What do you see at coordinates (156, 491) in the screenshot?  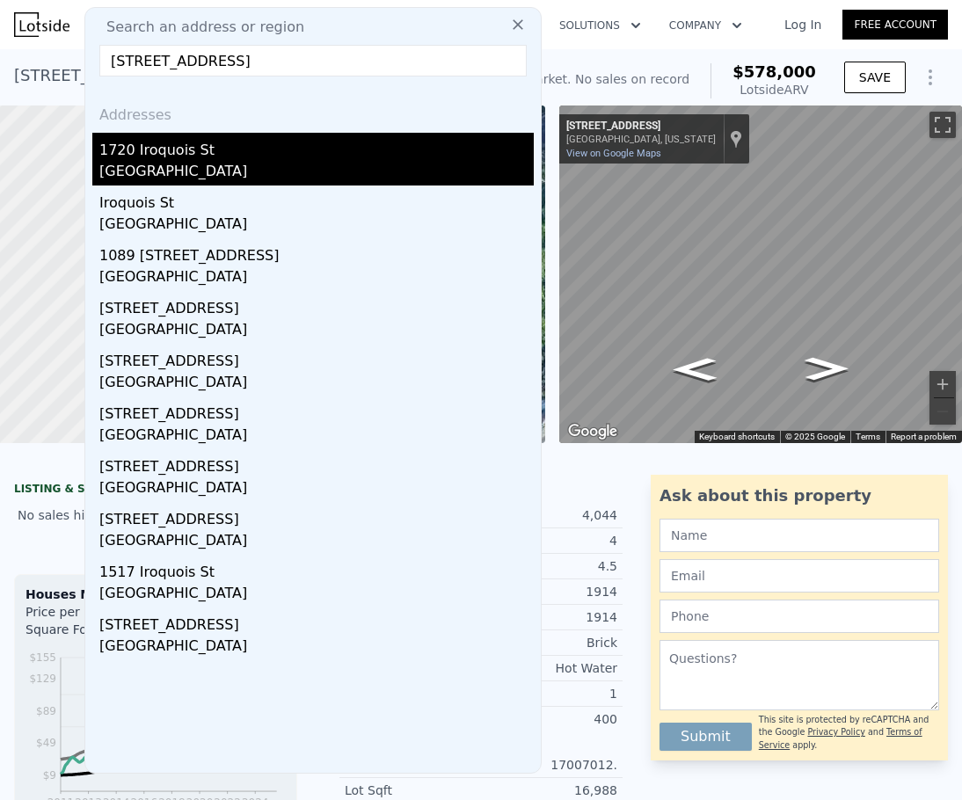 I see `div: LISTING & SALE HISTORY` at bounding box center [156, 491].